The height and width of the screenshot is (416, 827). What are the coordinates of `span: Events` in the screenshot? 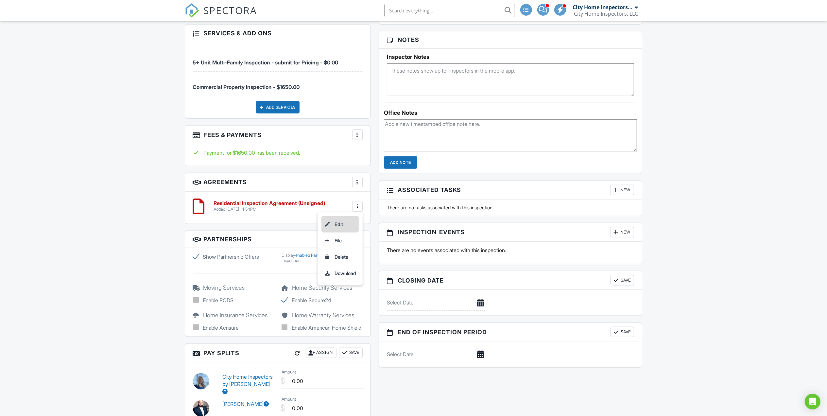 It's located at (452, 232).